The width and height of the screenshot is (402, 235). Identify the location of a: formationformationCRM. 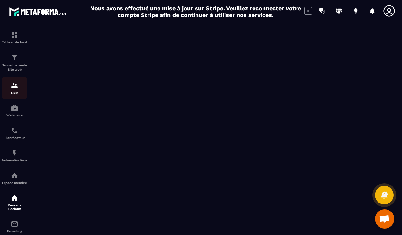
(14, 88).